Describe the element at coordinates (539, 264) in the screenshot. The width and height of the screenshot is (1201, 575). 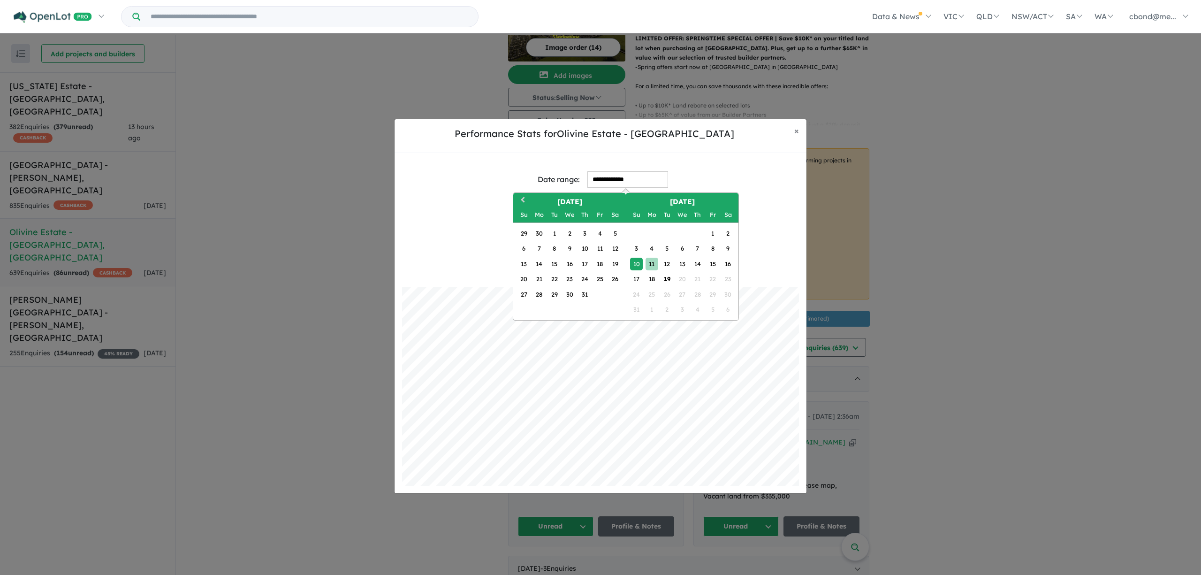
I see `div: Choose Monday, July 14th, 2025` at that location.